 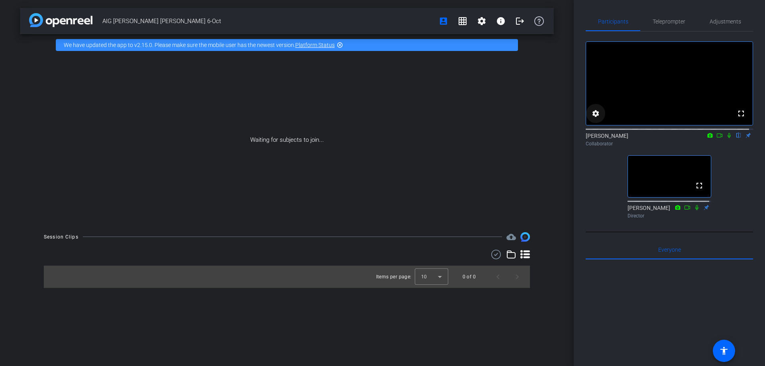 What do you see at coordinates (669, 216) in the screenshot?
I see `div: Director` at bounding box center [669, 216].